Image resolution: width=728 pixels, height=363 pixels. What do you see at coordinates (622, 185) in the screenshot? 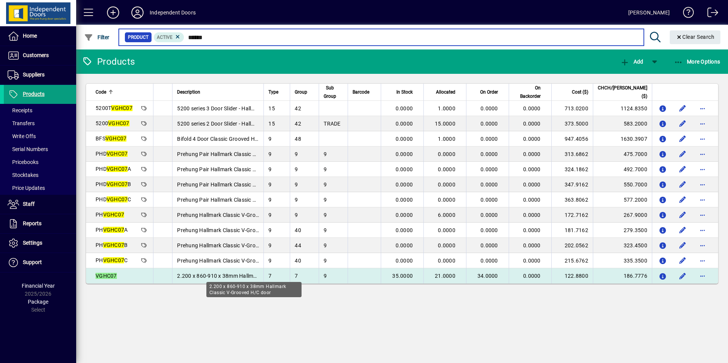
I see `td: 550.7000` at bounding box center [622, 185].